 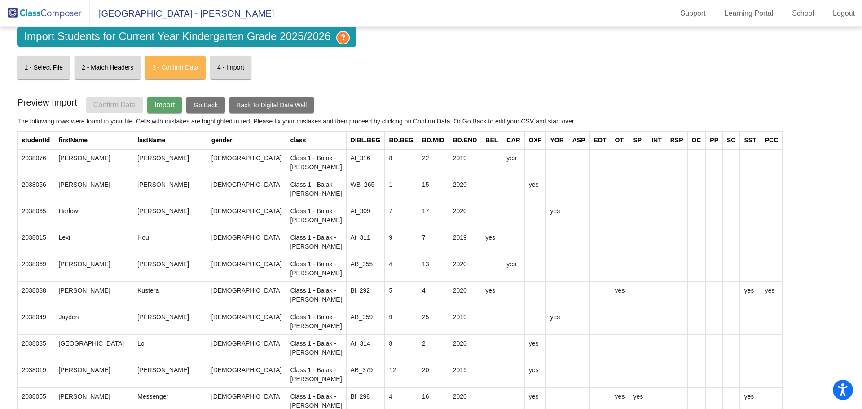 I want to click on h2: Preview Import, so click(x=47, y=102).